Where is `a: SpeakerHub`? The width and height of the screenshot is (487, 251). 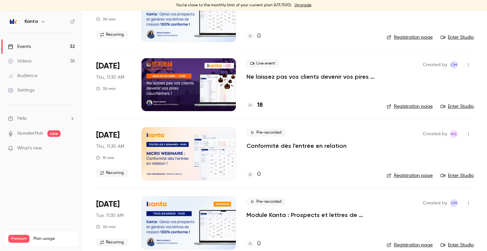
a: SpeakerHub is located at coordinates (30, 134).